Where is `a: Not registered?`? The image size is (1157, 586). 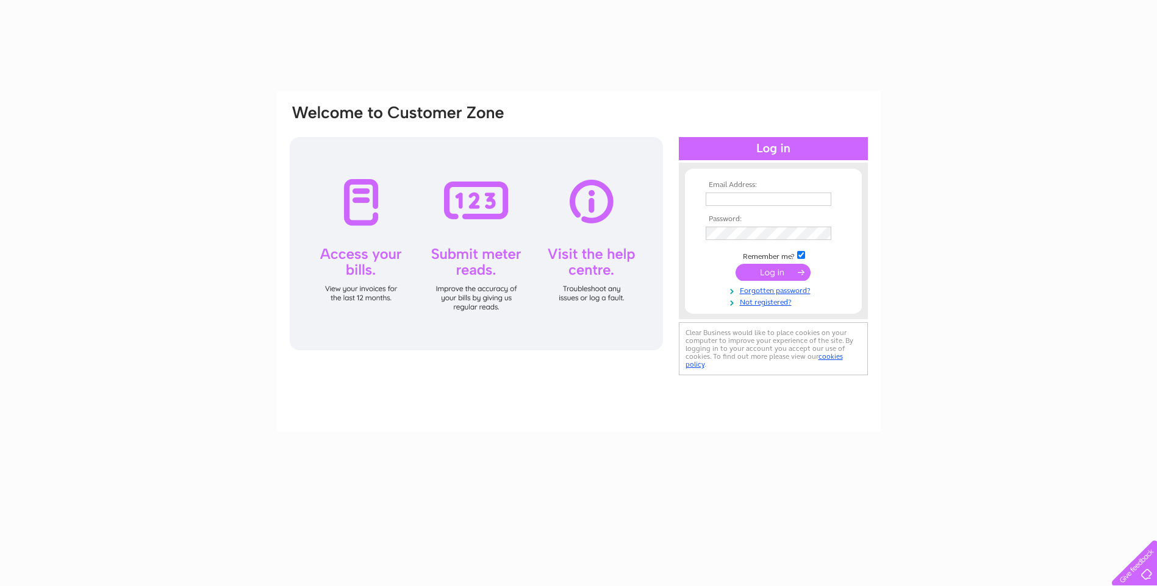 a: Not registered? is located at coordinates (774, 301).